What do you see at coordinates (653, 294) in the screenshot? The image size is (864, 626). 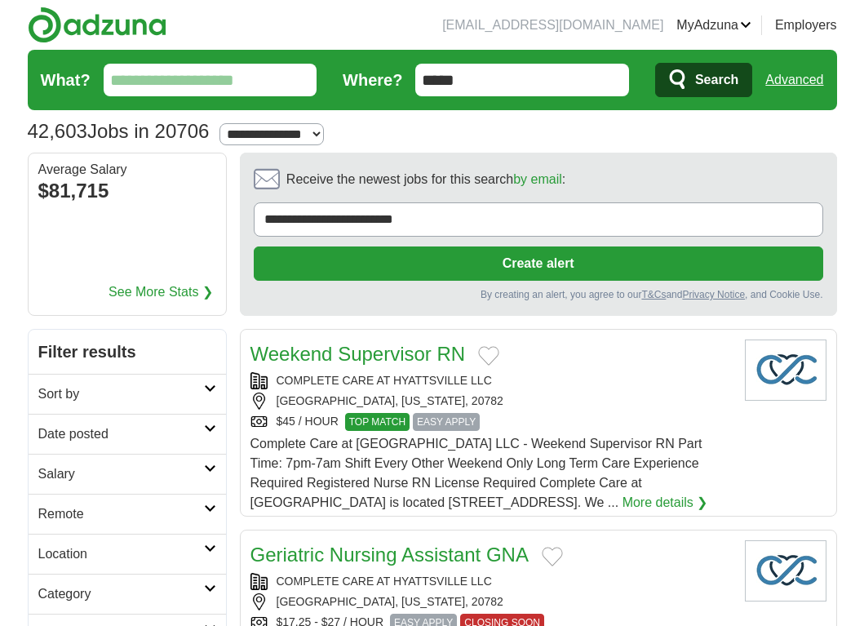 I see `a: T&Cs` at bounding box center [653, 294].